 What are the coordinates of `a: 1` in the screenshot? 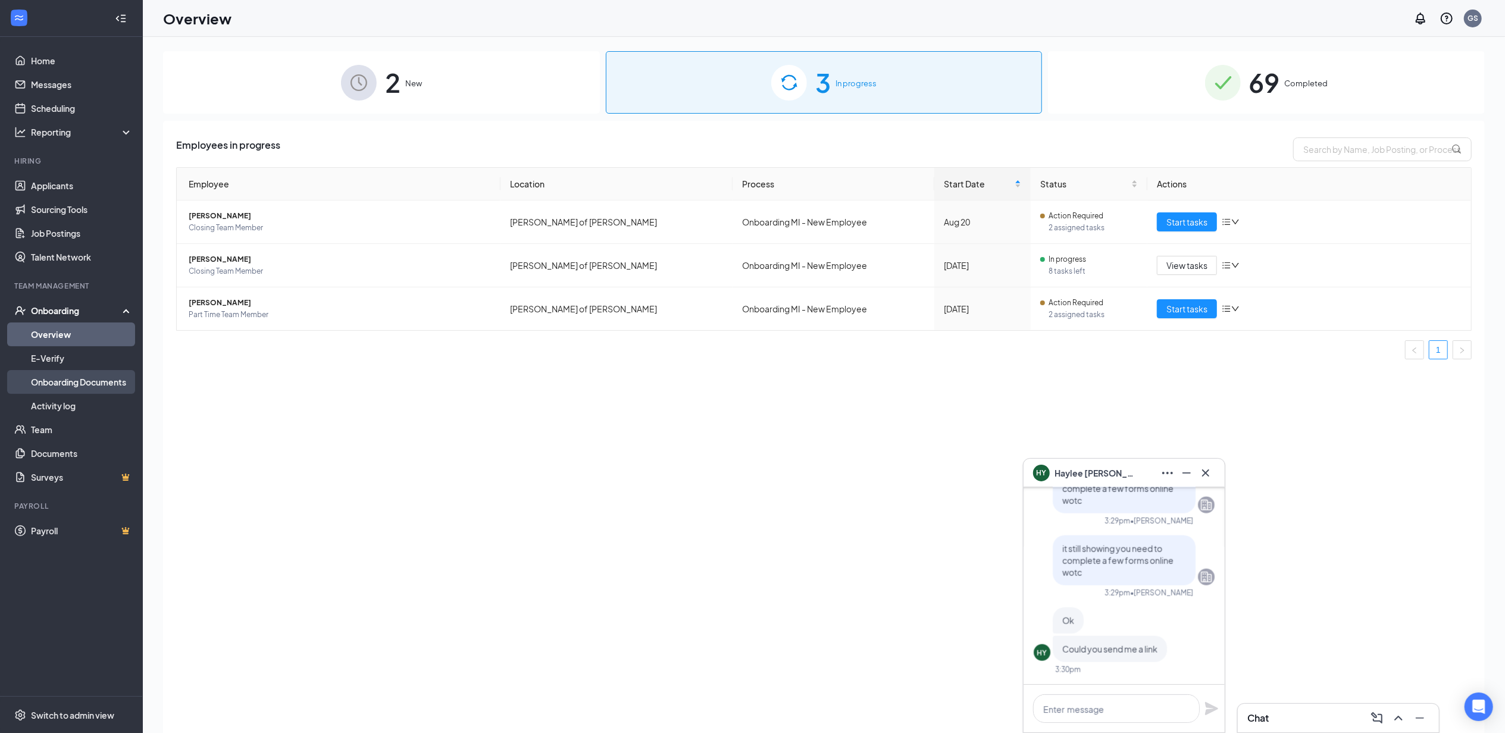 It's located at (1438, 350).